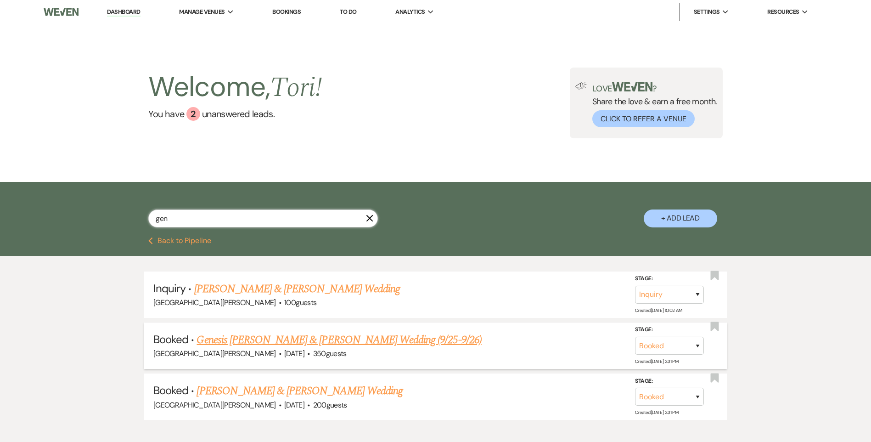  I want to click on a: To Do, so click(348, 11).